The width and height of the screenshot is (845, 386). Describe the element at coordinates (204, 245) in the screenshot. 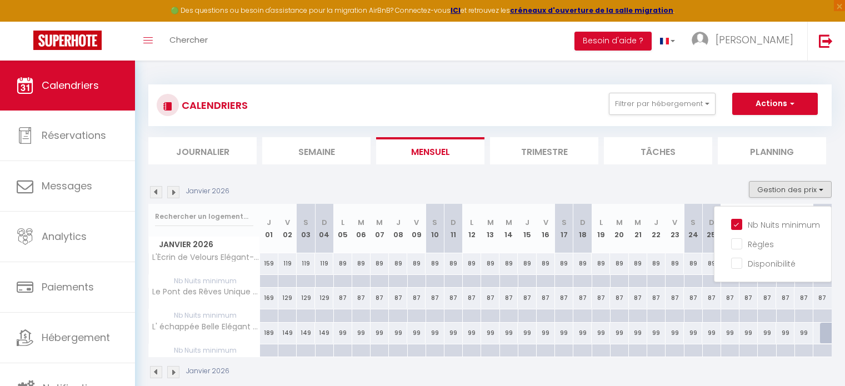

I see `span: Janvier 2026` at that location.